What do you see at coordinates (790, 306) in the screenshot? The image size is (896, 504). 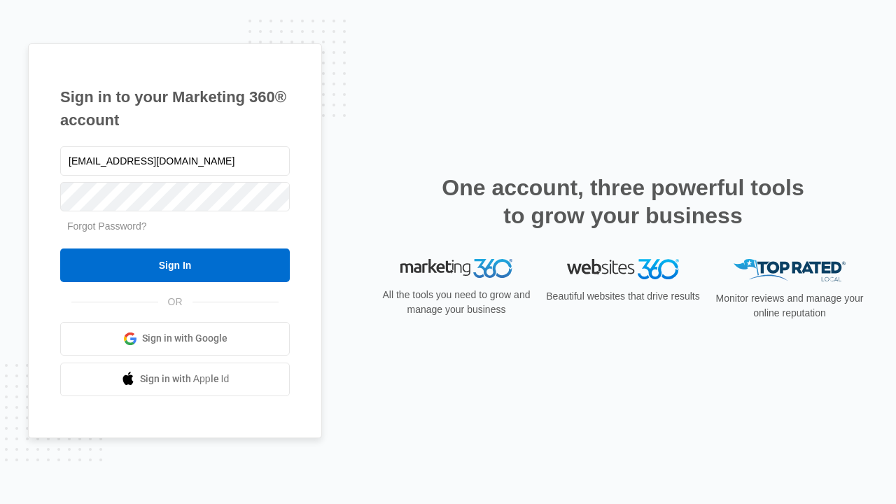 I see `p: Monitor reviews and manage your online reputation` at bounding box center [790, 306].